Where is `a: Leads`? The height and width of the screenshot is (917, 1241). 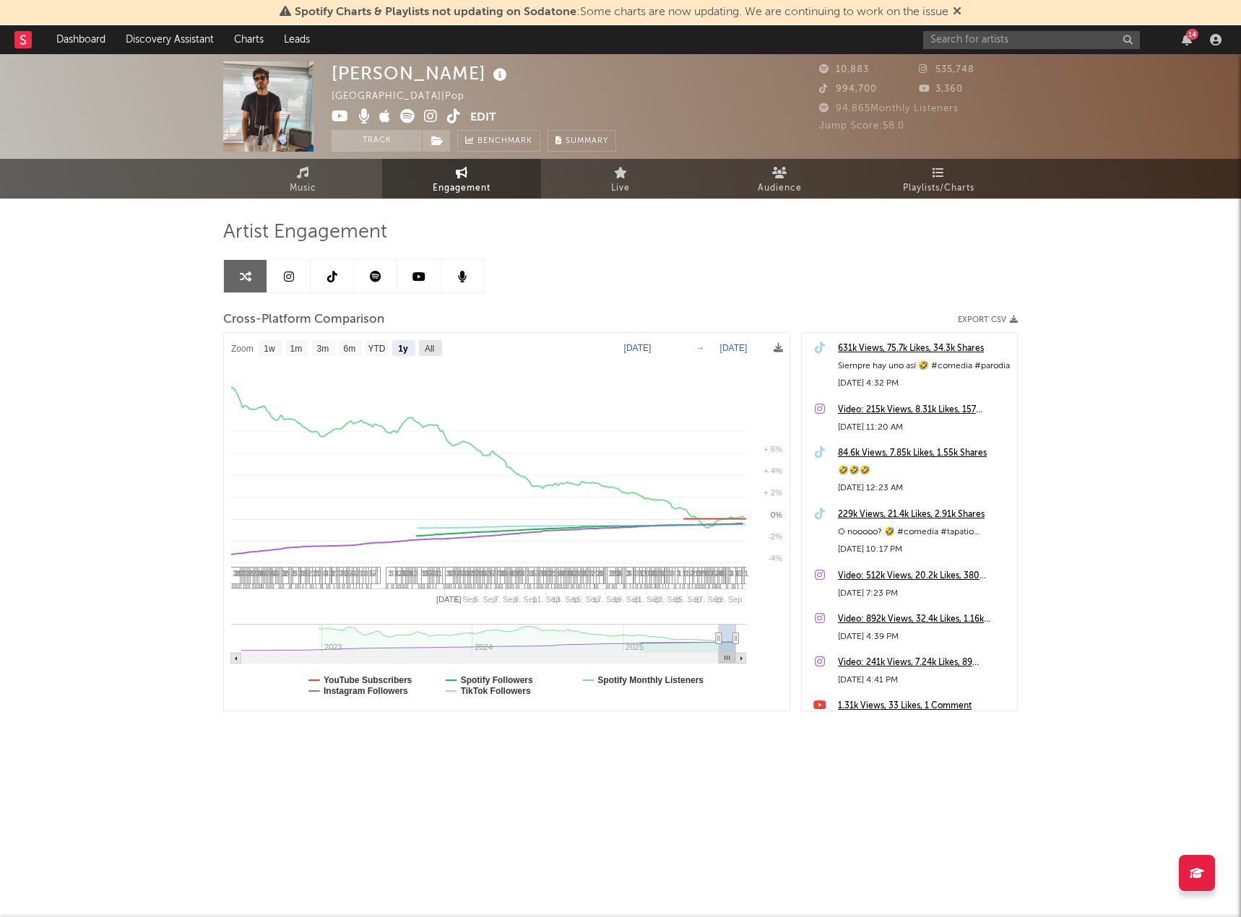
a: Leads is located at coordinates (297, 40).